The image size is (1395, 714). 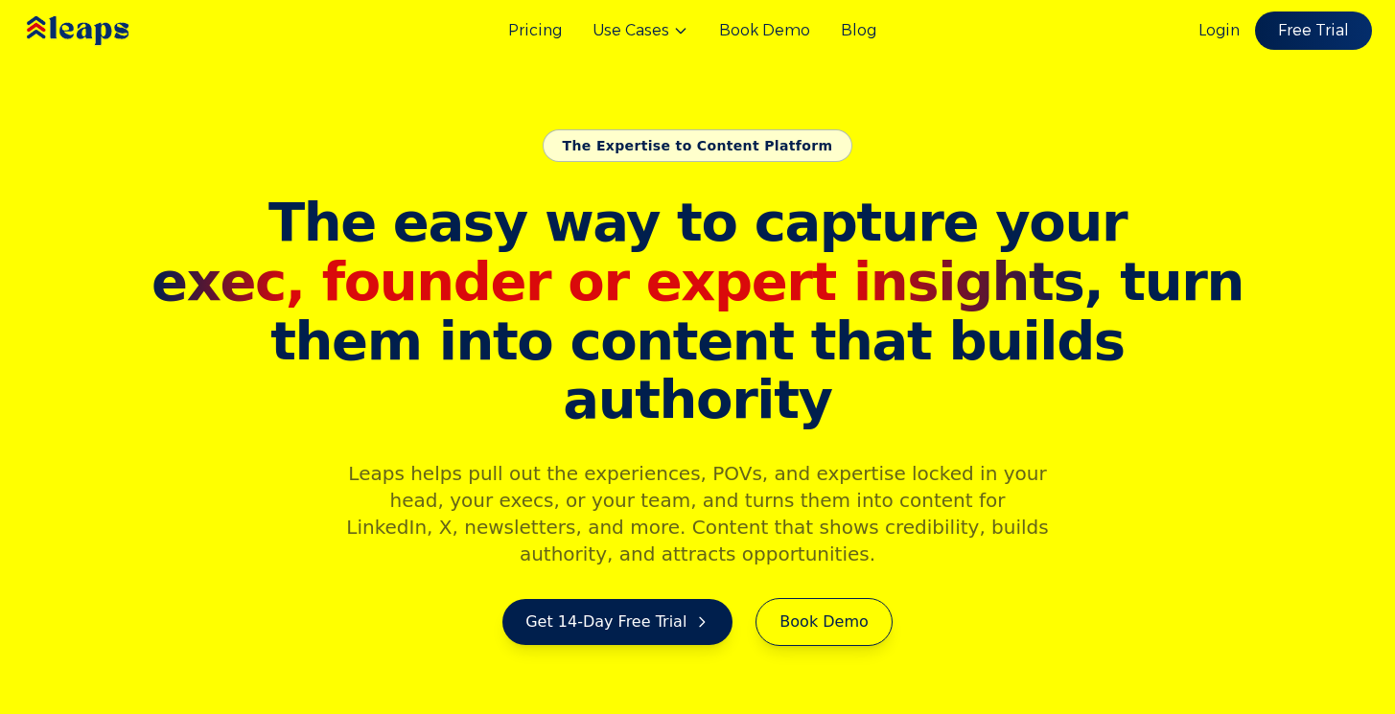 What do you see at coordinates (698, 370) in the screenshot?
I see `span: them into content that builds authority` at bounding box center [698, 370].